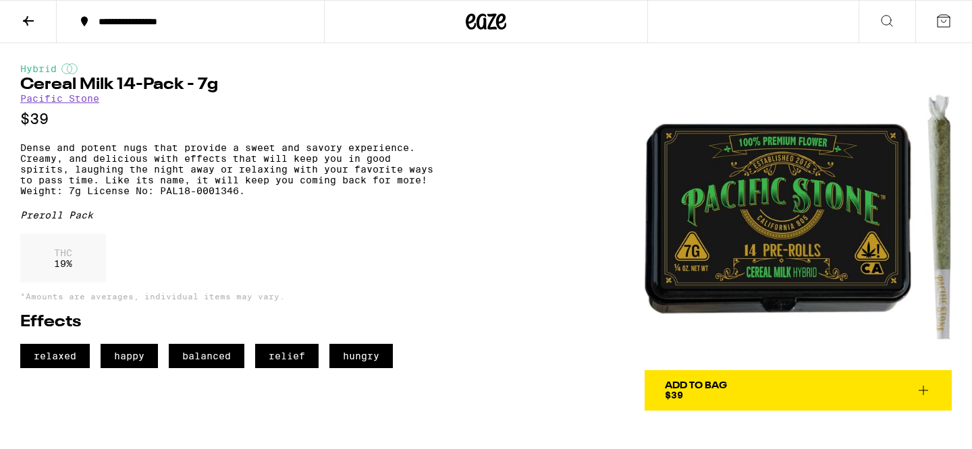 The width and height of the screenshot is (972, 449). What do you see at coordinates (229, 322) in the screenshot?
I see `h2: Effects` at bounding box center [229, 322].